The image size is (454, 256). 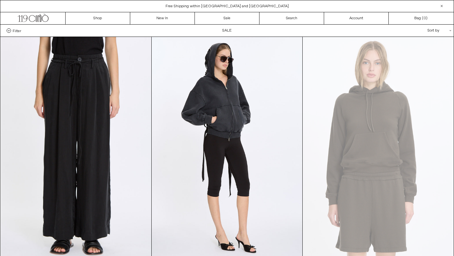 I want to click on a: Account, so click(x=356, y=18).